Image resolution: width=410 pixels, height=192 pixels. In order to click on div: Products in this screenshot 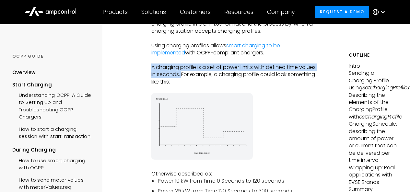, I will do `click(115, 12)`.